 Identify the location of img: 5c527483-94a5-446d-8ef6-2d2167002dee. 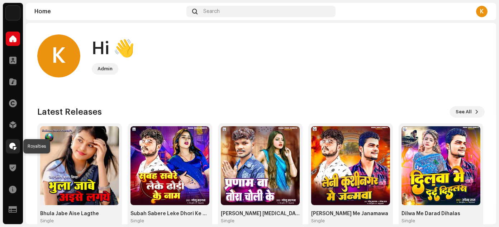
(260, 166).